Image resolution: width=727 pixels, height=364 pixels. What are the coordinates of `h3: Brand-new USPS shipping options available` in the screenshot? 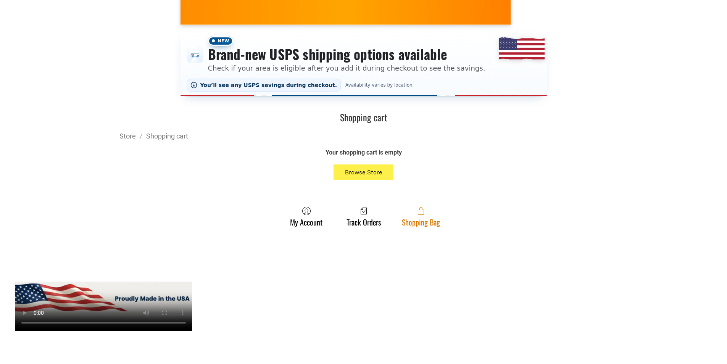 It's located at (347, 54).